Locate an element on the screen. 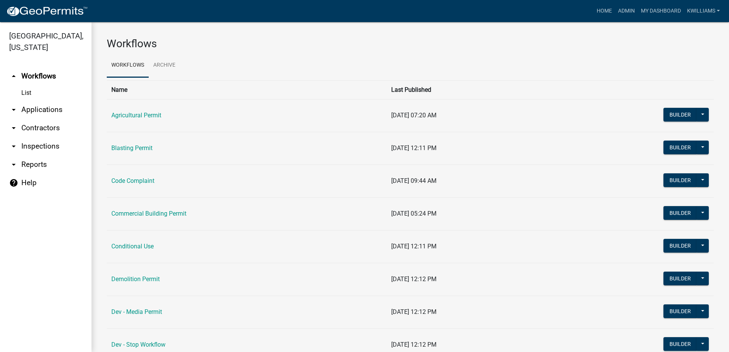 The image size is (729, 352). a: My Dashboard is located at coordinates (661, 11).